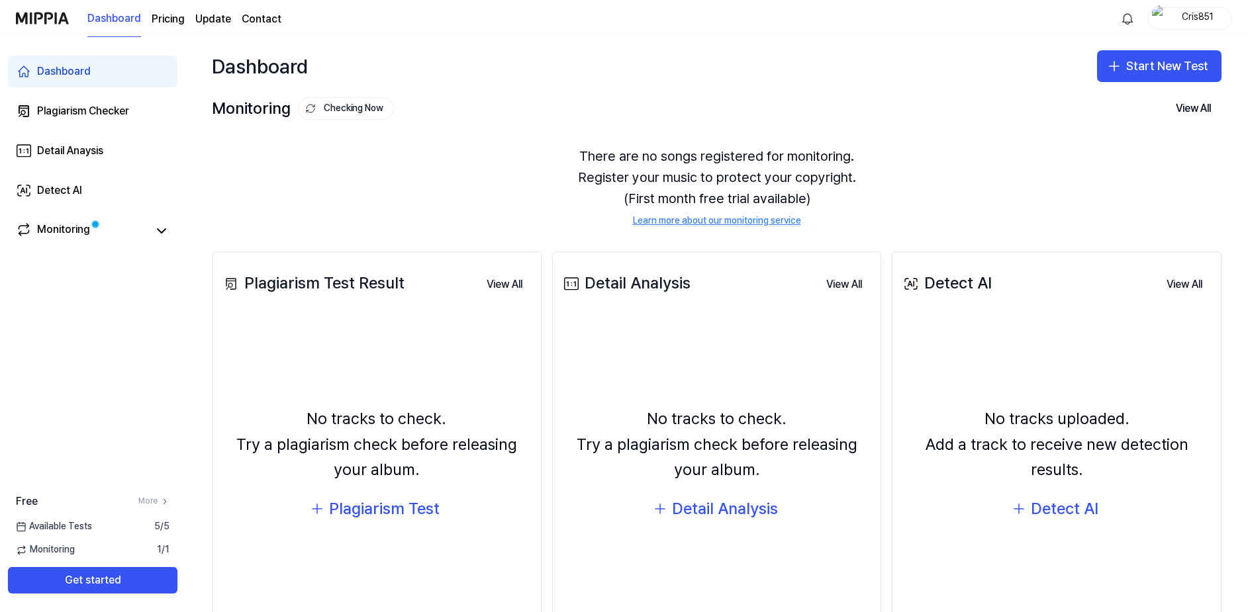 The height and width of the screenshot is (612, 1248). I want to click on div: Plagiarism Checker, so click(83, 111).